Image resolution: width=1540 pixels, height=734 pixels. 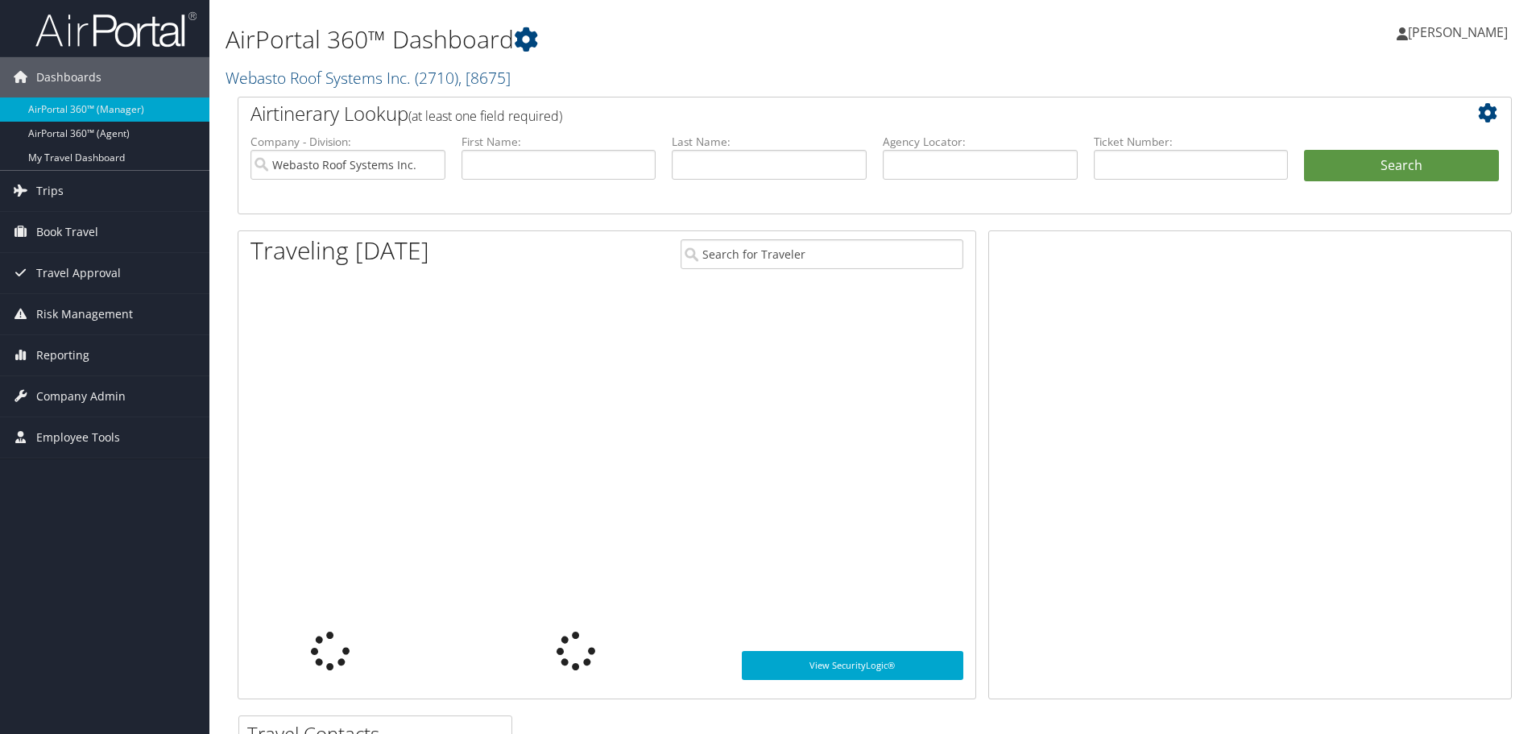 What do you see at coordinates (769, 142) in the screenshot?
I see `label: Last Name:` at bounding box center [769, 142].